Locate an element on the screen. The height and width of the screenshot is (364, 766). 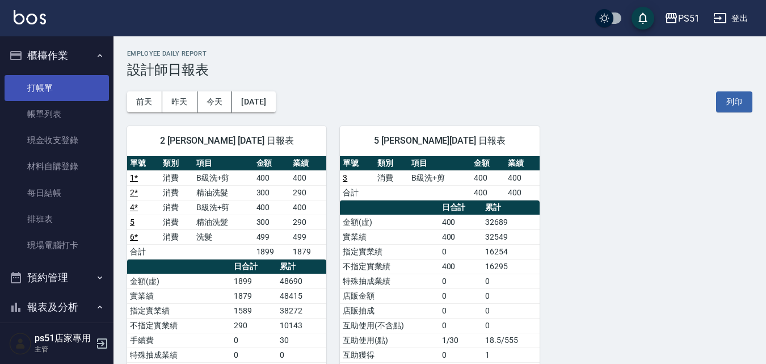
td: 互助使用(不含點) is located at coordinates (389, 325).